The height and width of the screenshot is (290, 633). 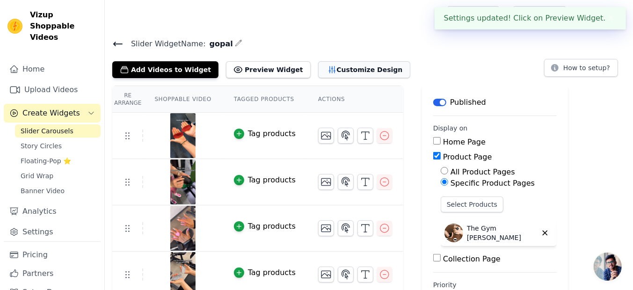 What do you see at coordinates (468, 157) in the screenshot?
I see `label: Product Page` at bounding box center [468, 157].